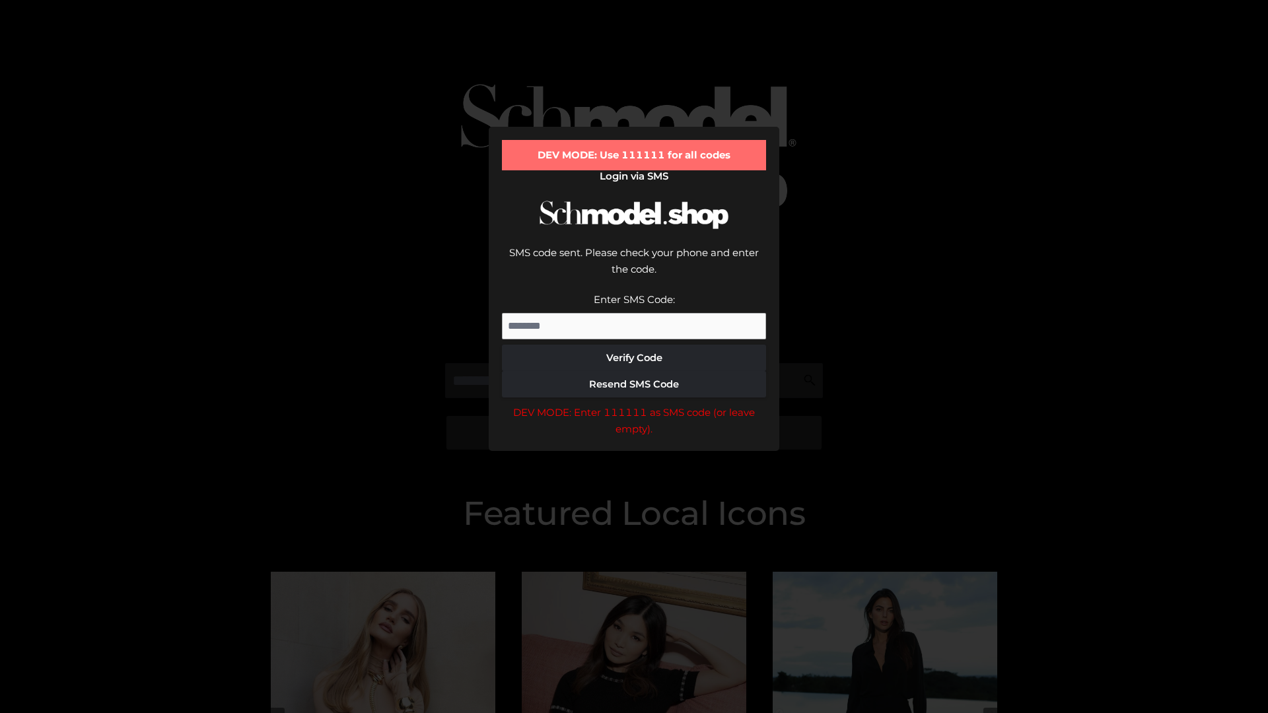 The width and height of the screenshot is (1268, 713). I want to click on div: DEV MODE: Use 111111 for all codes, so click(634, 155).